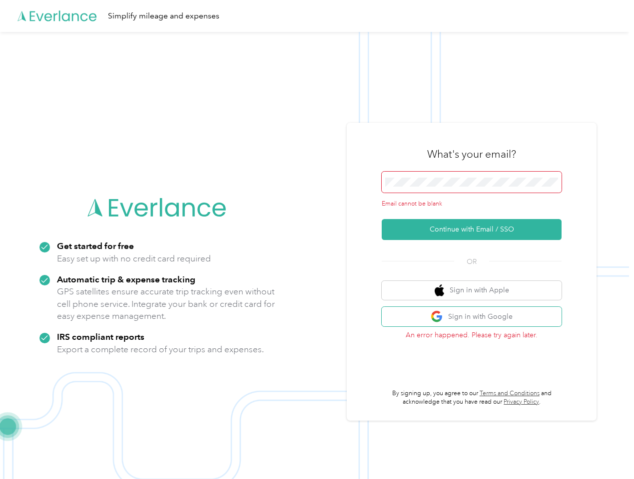 The image size is (634, 479). Describe the element at coordinates (440, 291) in the screenshot. I see `img: apple logo` at that location.